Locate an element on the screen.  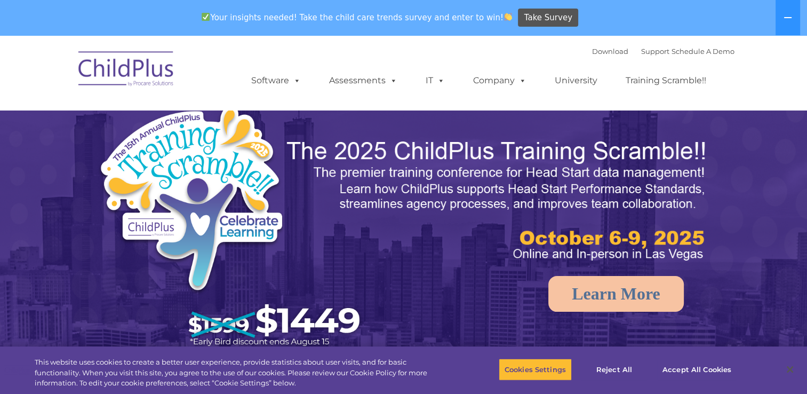
a: Assessments is located at coordinates (363, 81).